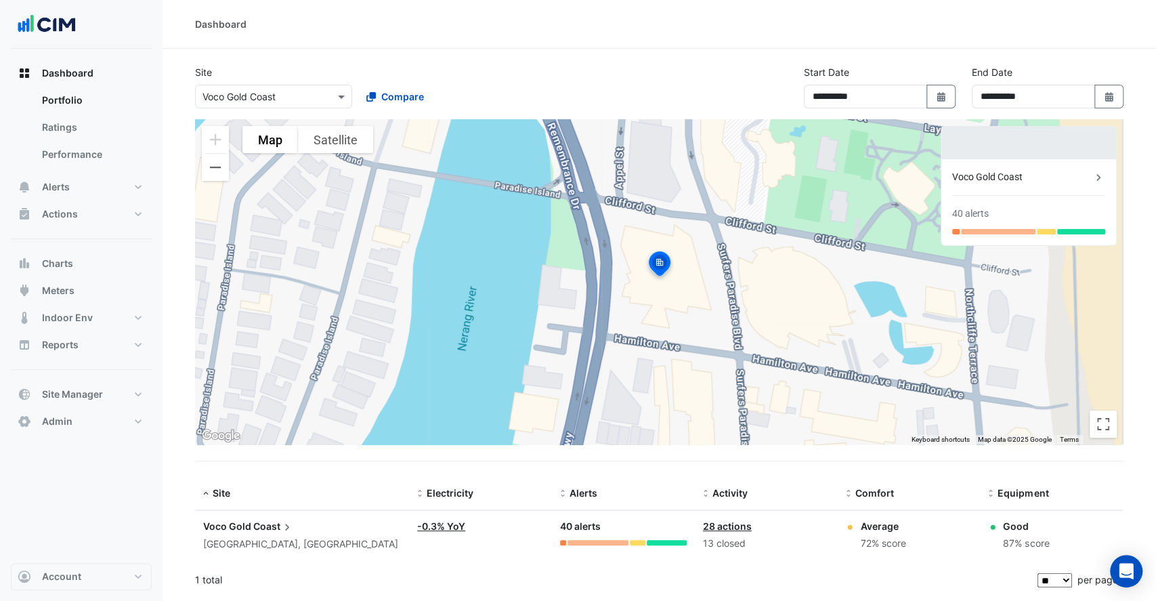  I want to click on a: Performance, so click(91, 154).